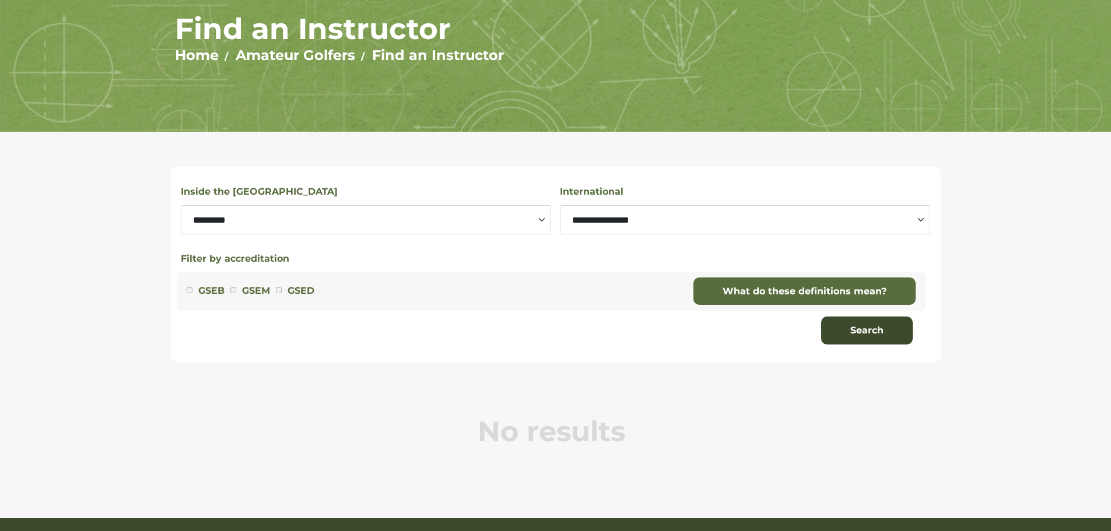  What do you see at coordinates (804, 292) in the screenshot?
I see `a: What do these definitions mean?` at bounding box center [804, 292].